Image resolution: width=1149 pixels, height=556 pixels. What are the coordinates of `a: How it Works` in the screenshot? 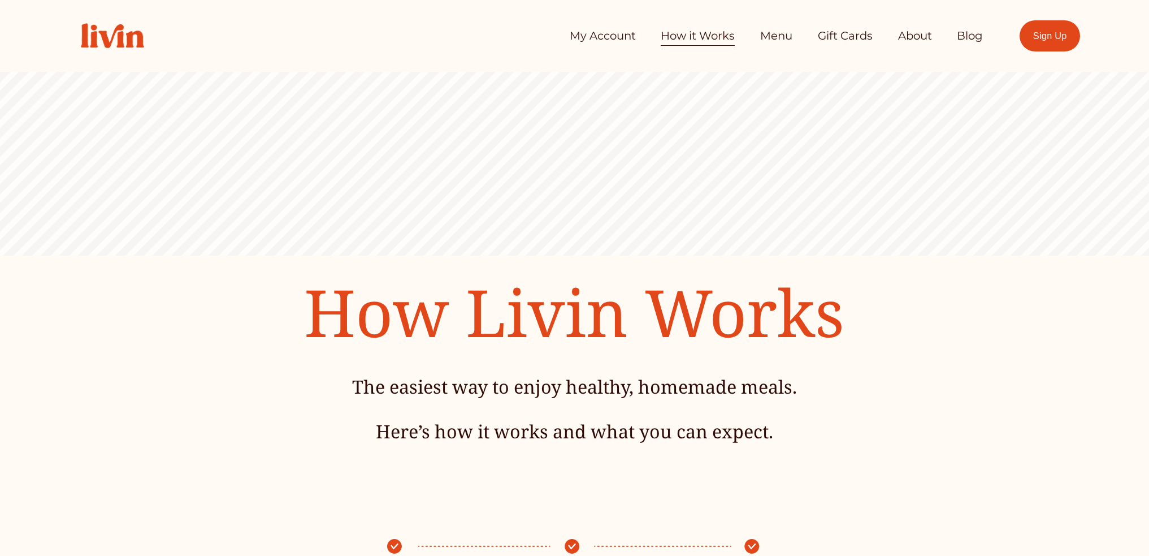 It's located at (697, 36).